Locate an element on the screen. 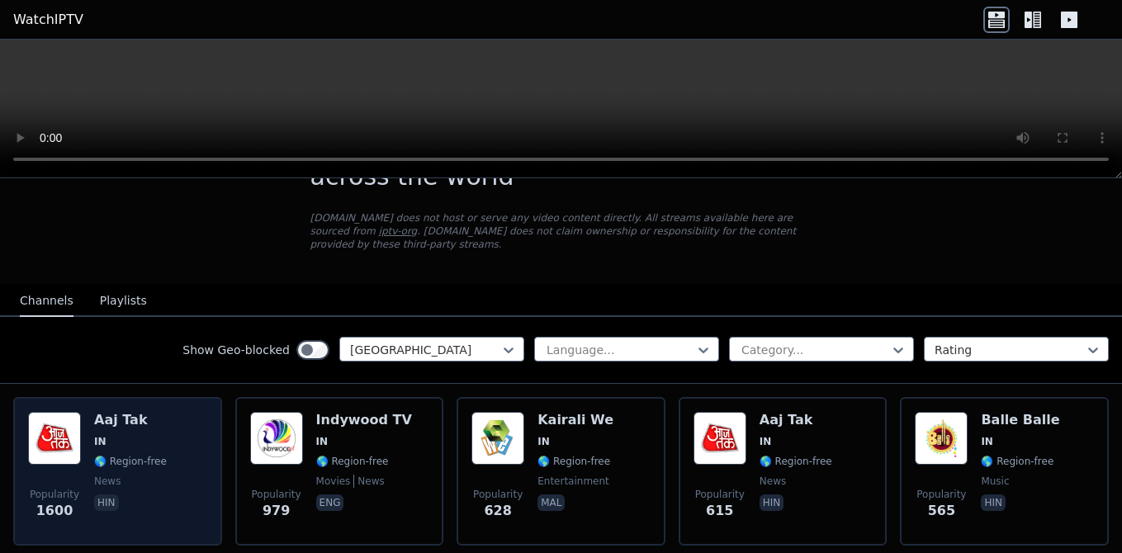 This screenshot has width=1122, height=553. span: 615 is located at coordinates (719, 511).